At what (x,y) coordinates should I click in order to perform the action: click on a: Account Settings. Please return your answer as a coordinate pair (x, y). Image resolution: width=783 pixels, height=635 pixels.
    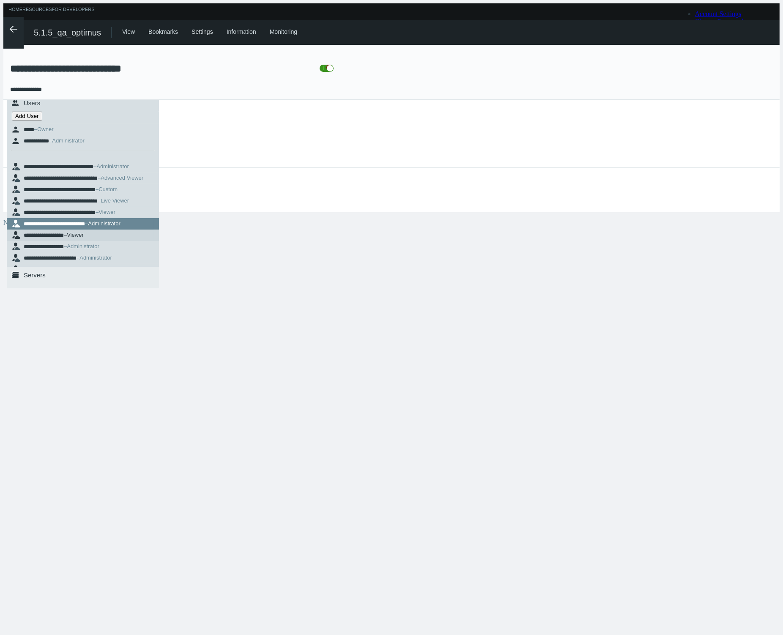
    Looking at the image, I should click on (719, 14).